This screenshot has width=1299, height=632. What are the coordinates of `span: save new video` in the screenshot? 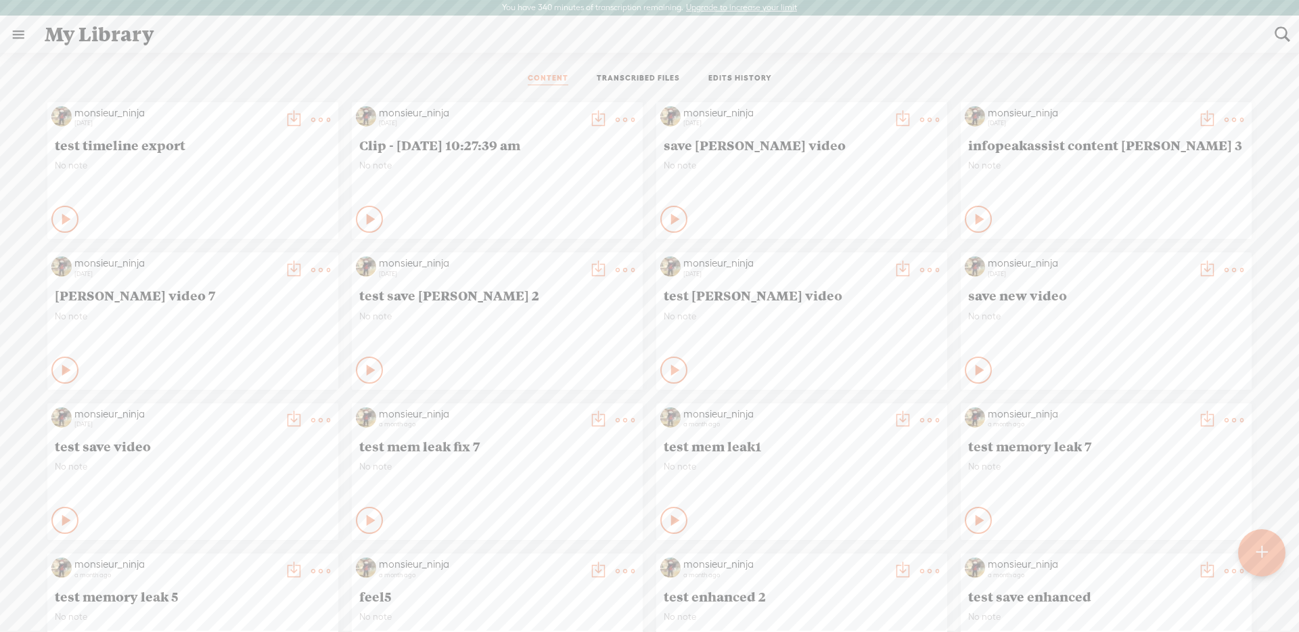 It's located at (1106, 295).